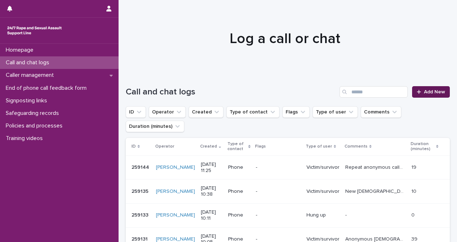  I want to click on p: Repeat anonymous caller. Difficult to understand as they were slurring, crying and shouting (not ..., so click(376, 167).